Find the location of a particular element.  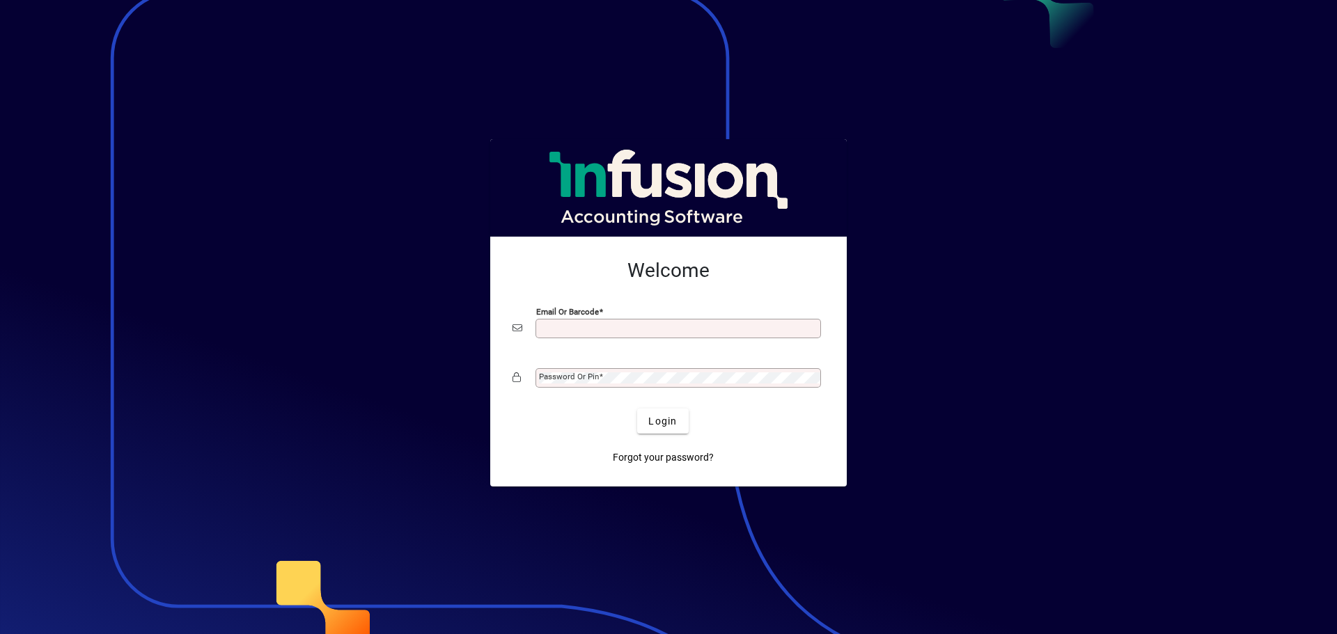

h2: Welcome is located at coordinates (669, 271).